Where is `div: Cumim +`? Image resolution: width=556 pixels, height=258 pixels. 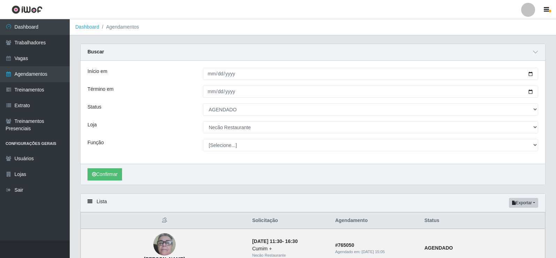 div: Cumim + is located at coordinates (289, 248).